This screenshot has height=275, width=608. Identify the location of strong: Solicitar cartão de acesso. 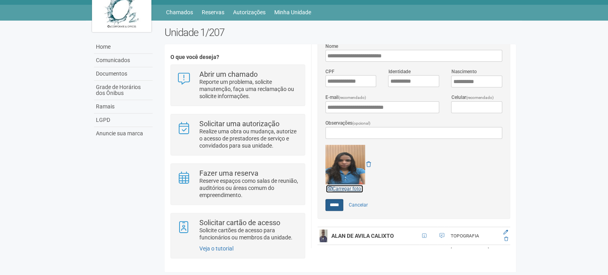
(240, 223).